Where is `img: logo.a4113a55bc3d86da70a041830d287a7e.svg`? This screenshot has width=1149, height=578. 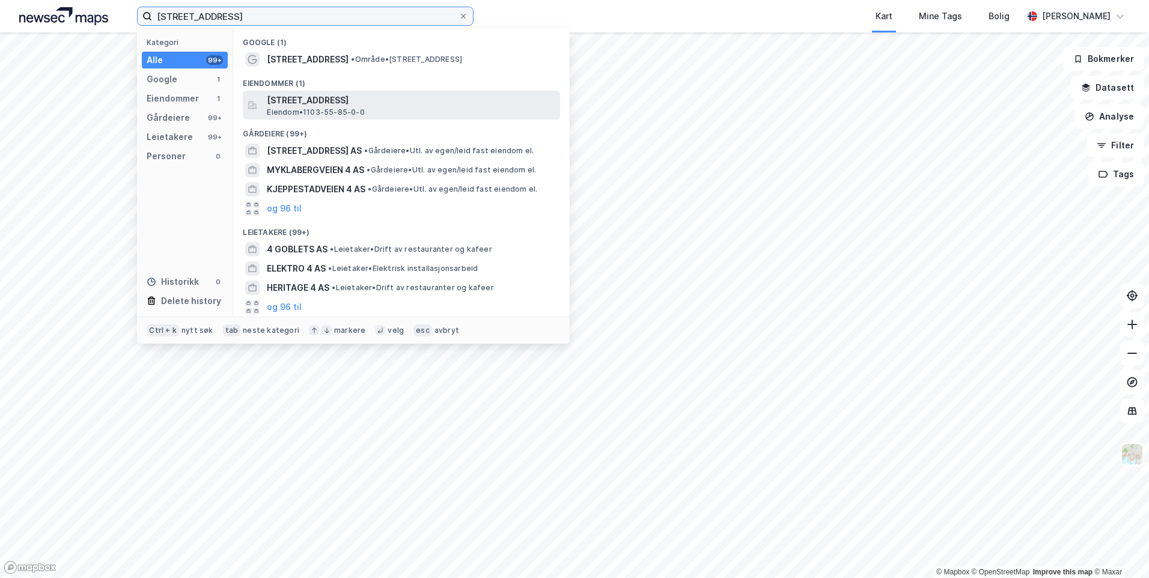
img: logo.a4113a55bc3d86da70a041830d287a7e.svg is located at coordinates (64, 16).